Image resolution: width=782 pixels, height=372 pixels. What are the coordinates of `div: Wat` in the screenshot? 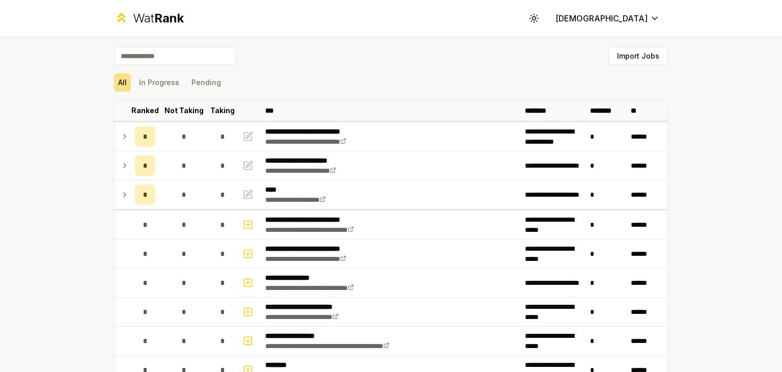 It's located at (158, 18).